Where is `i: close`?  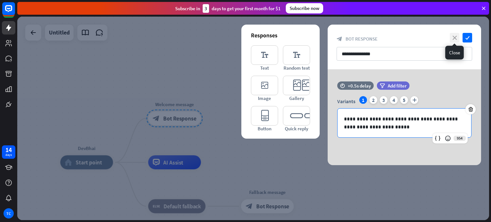
i: close is located at coordinates (455, 38).